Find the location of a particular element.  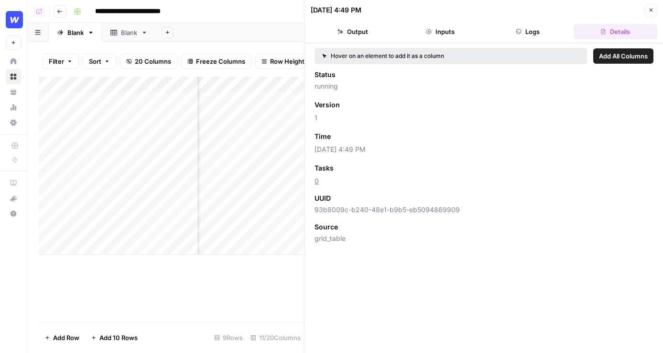

button: Workspace: Webflow is located at coordinates (13, 20).